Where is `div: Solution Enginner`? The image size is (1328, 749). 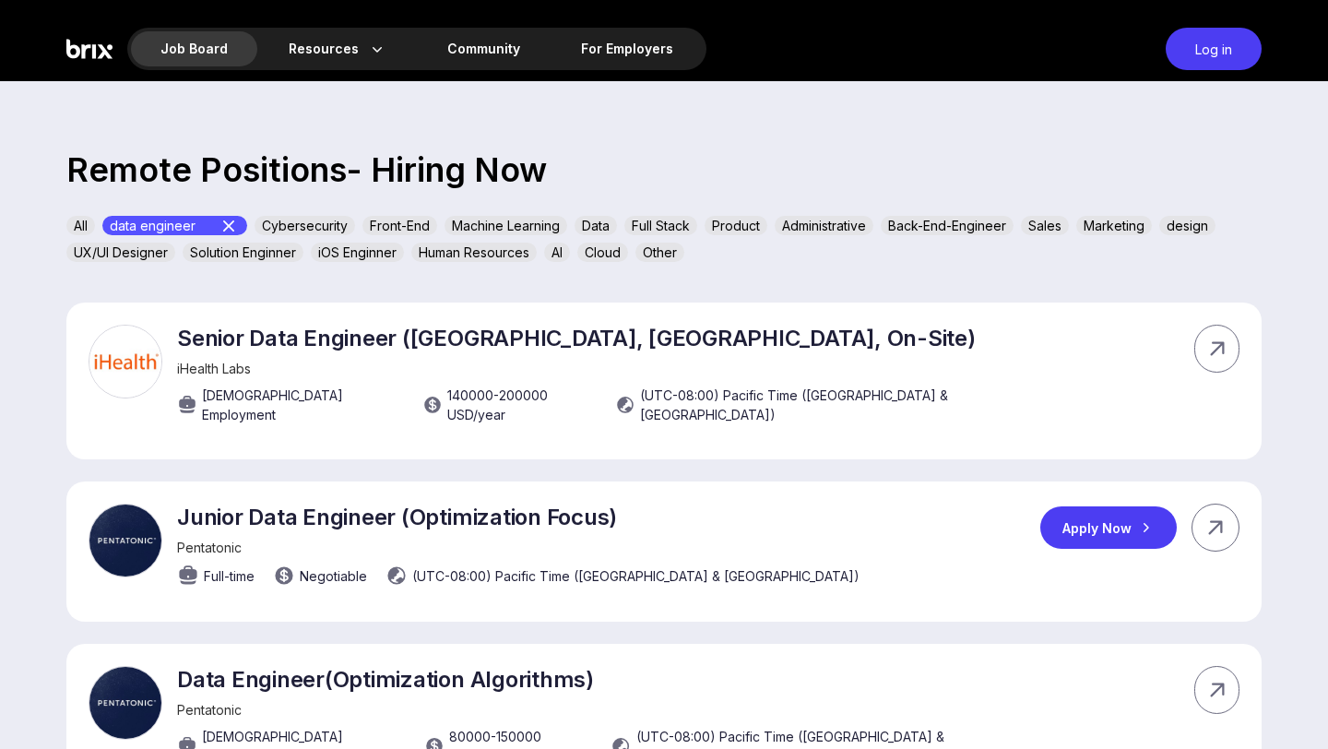 div: Solution Enginner is located at coordinates (243, 252).